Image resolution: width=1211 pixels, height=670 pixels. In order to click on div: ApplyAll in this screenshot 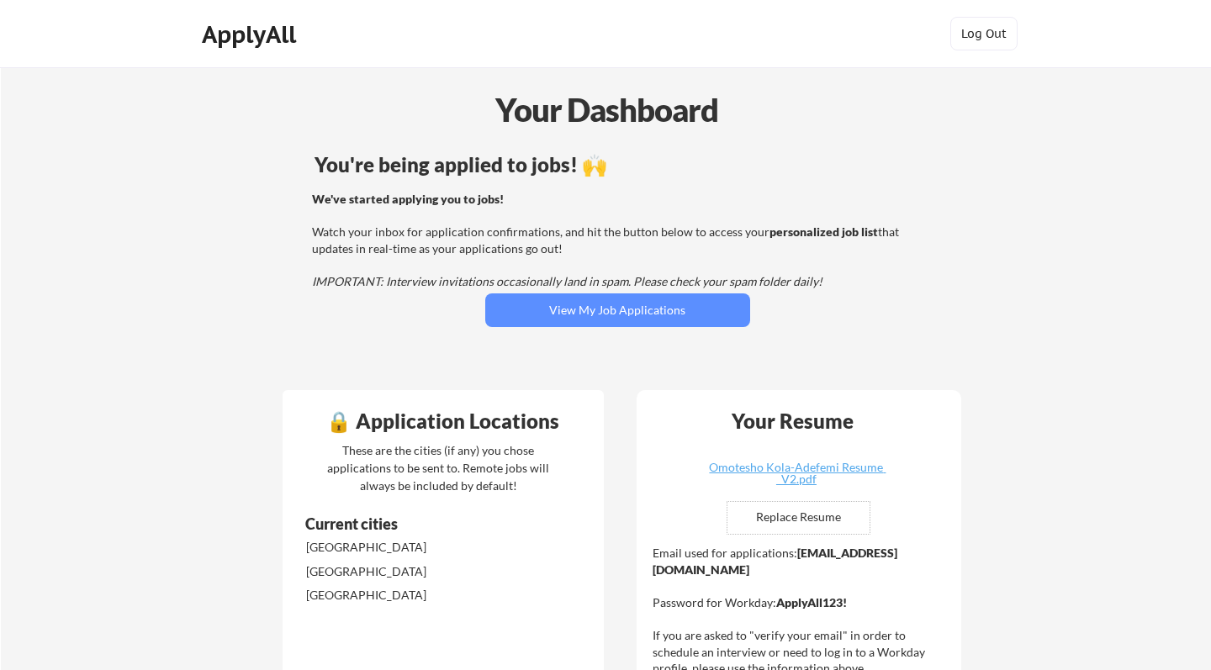, I will do `click(251, 34)`.